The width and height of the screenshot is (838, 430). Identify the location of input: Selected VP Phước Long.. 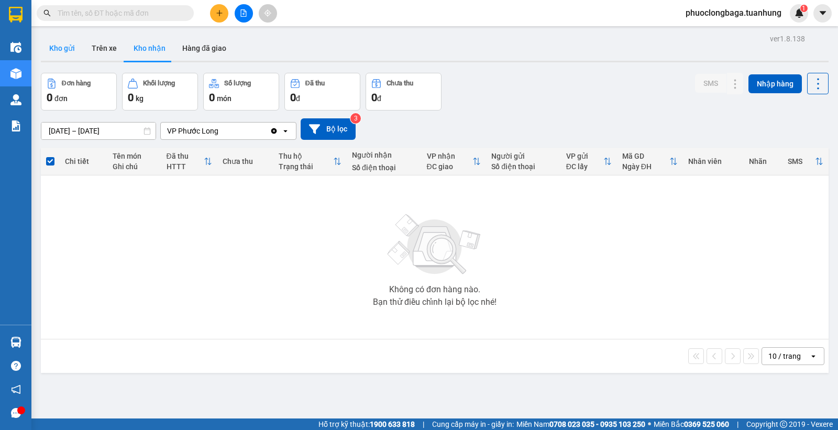
(220, 131).